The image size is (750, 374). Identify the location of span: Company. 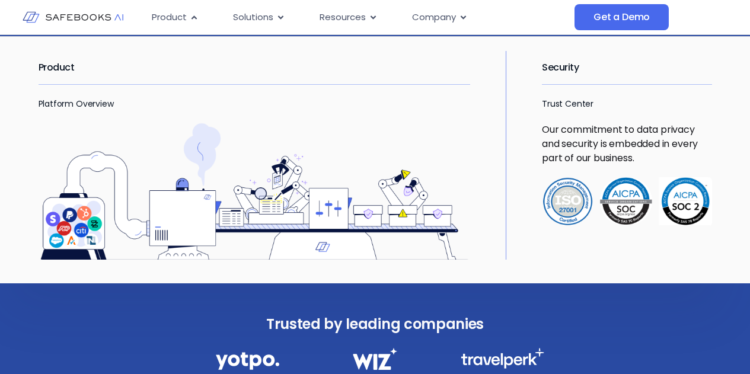
(434, 17).